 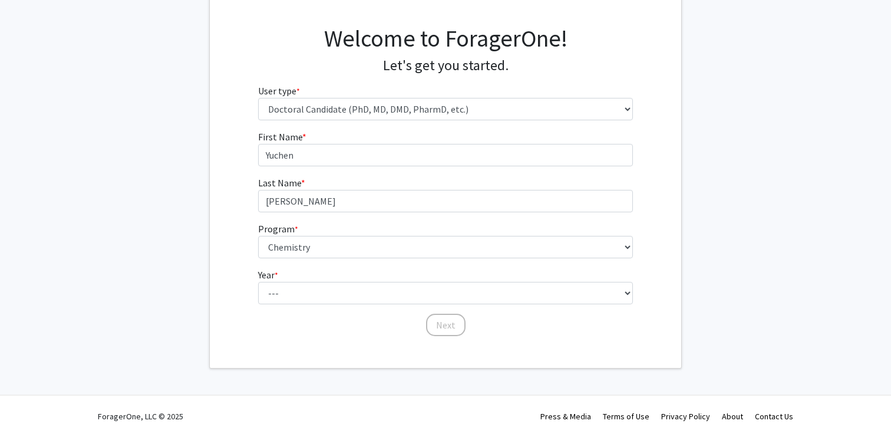 I want to click on label: Program, so click(x=278, y=229).